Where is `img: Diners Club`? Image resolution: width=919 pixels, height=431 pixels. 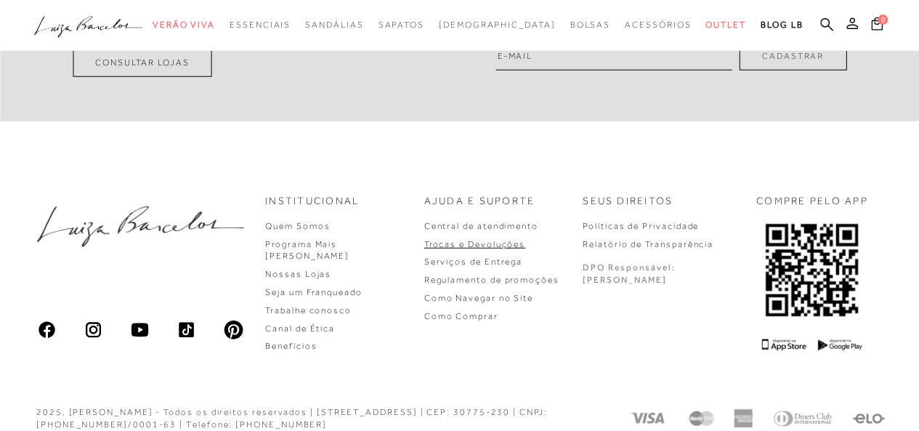 img: Diners Club is located at coordinates (802, 418).